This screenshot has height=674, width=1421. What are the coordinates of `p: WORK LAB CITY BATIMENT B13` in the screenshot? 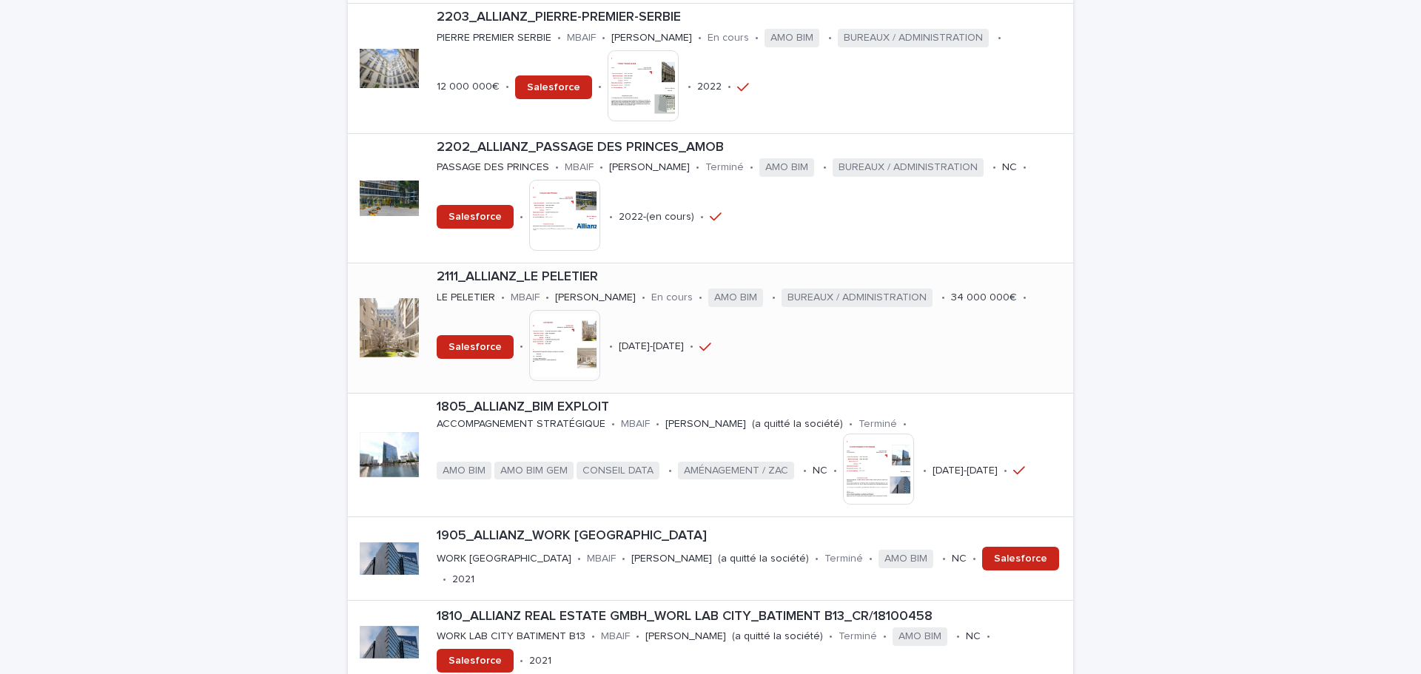 It's located at (511, 636).